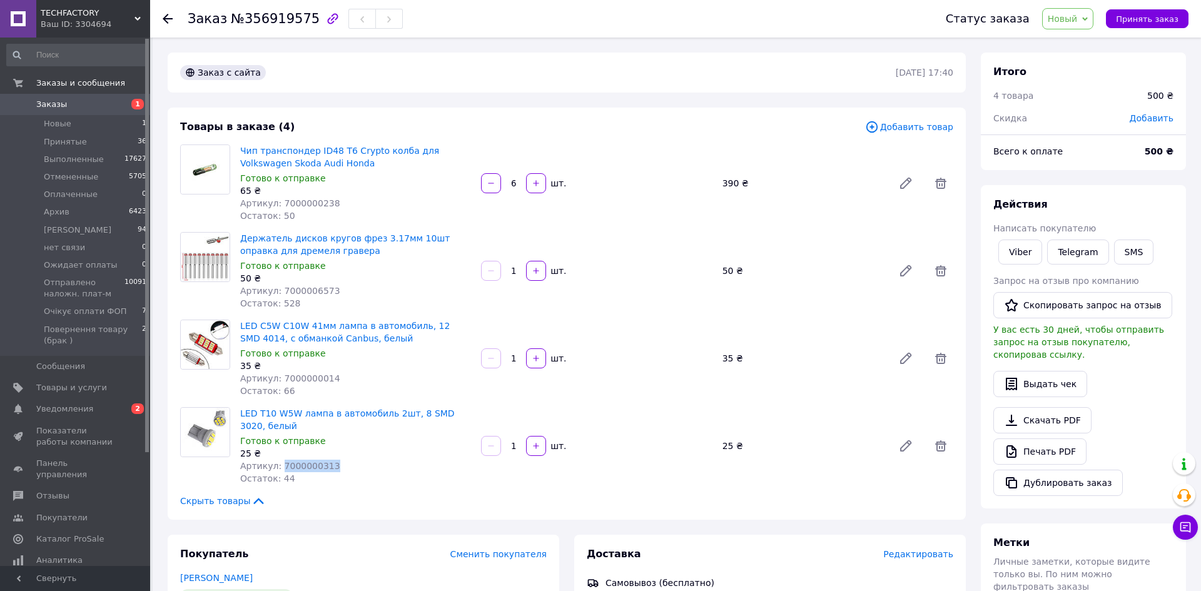 This screenshot has height=591, width=1201. I want to click on span: Сообщения, so click(61, 366).